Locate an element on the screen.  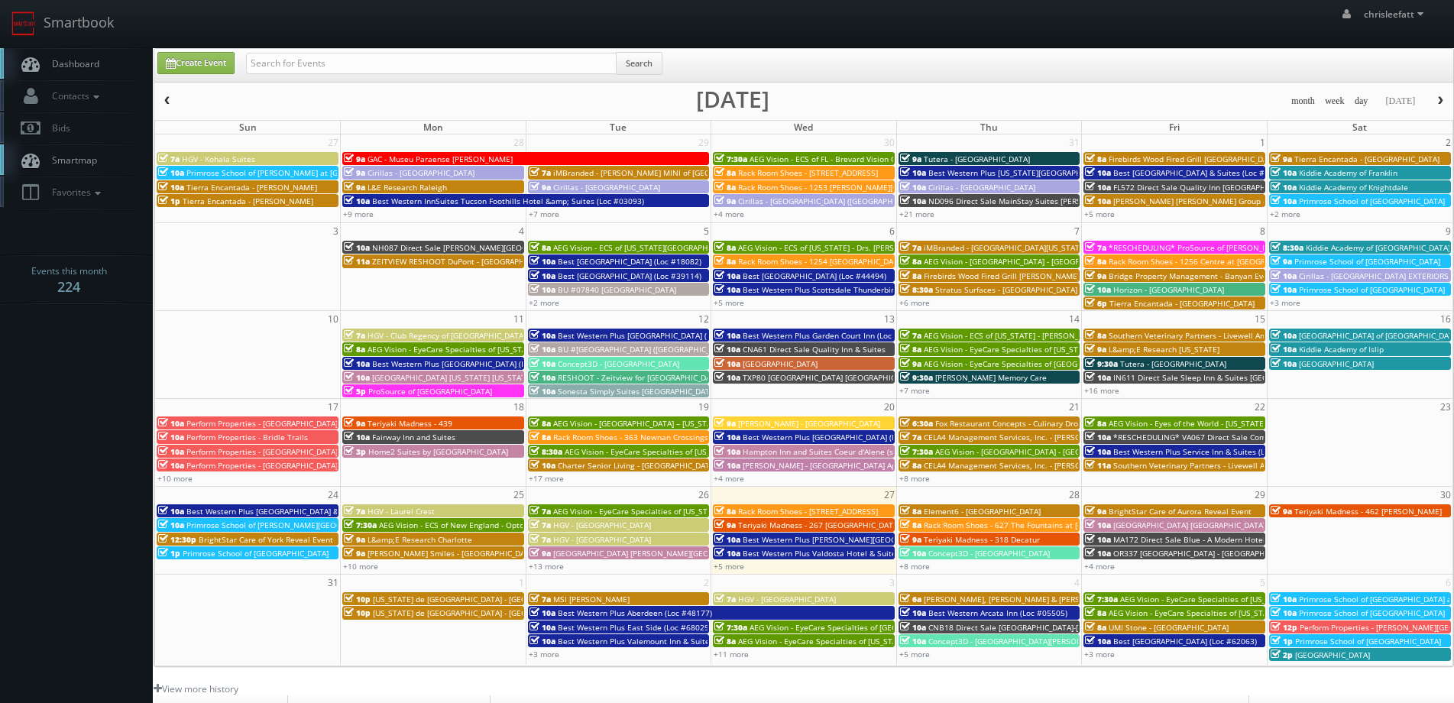
span: Kiddie Academy of Knightdale is located at coordinates (1353, 187).